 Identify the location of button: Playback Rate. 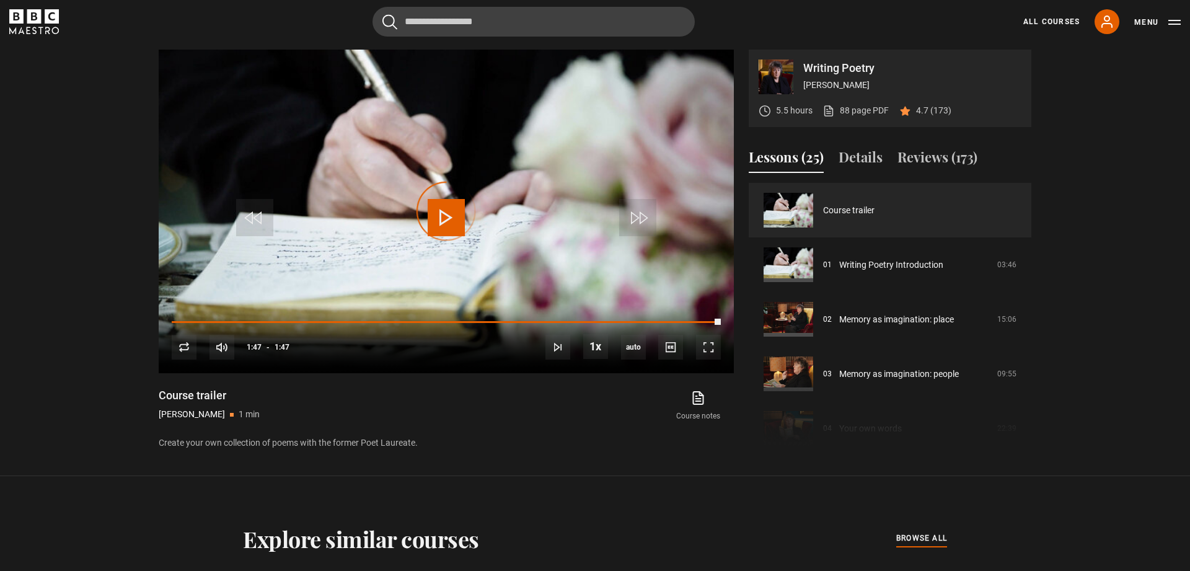
(595, 346).